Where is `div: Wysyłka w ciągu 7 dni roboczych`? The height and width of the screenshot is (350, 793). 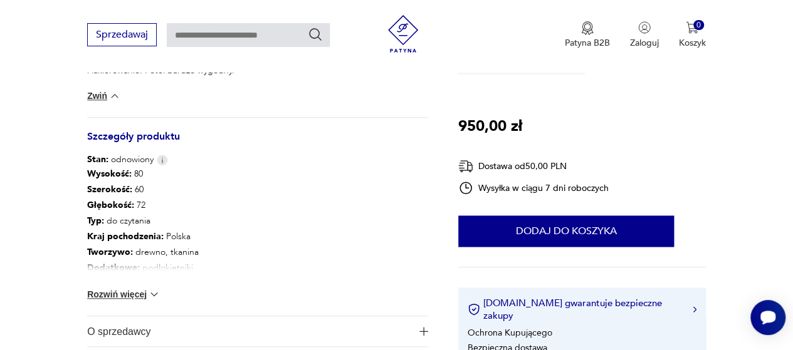
div: Wysyłka w ciągu 7 dni roboczych is located at coordinates (533, 188).